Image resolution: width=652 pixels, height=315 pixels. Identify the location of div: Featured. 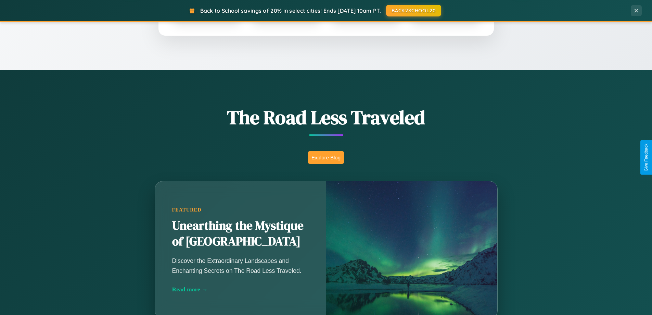
(241, 210).